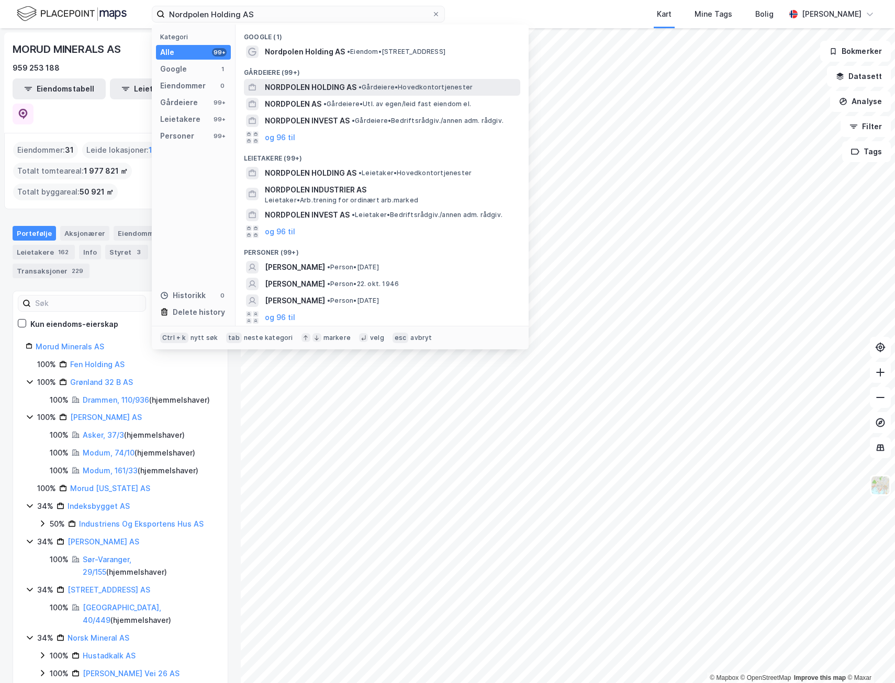 This screenshot has width=895, height=683. What do you see at coordinates (199, 312) in the screenshot?
I see `div: Delete history` at bounding box center [199, 312].